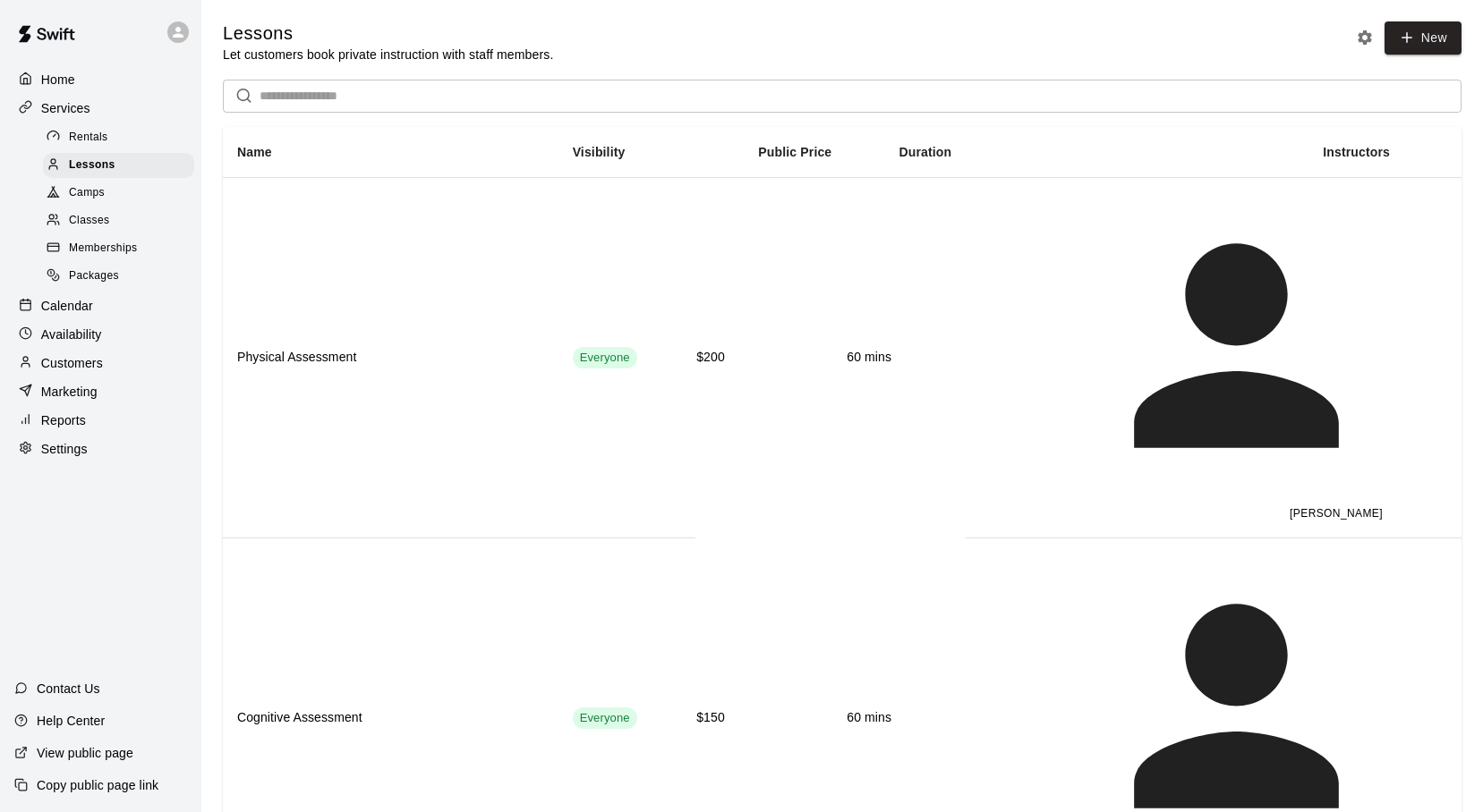 The width and height of the screenshot is (1483, 812). What do you see at coordinates (1423, 38) in the screenshot?
I see `a: New` at bounding box center [1423, 38].